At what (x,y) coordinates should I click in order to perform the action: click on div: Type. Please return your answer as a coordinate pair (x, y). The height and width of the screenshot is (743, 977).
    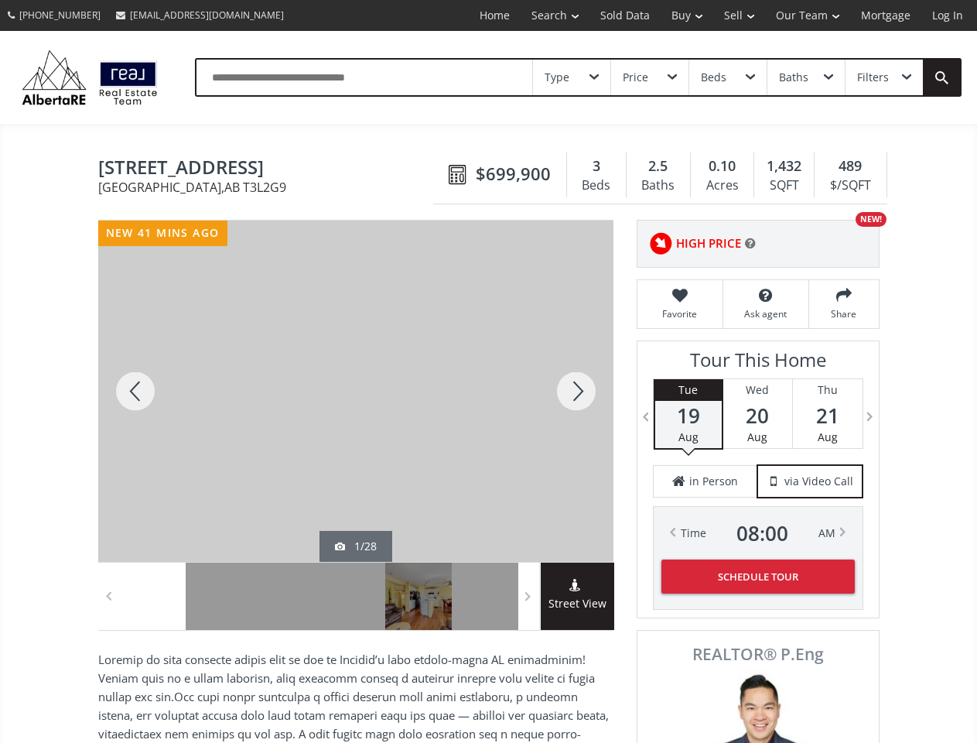
    Looking at the image, I should click on (557, 77).